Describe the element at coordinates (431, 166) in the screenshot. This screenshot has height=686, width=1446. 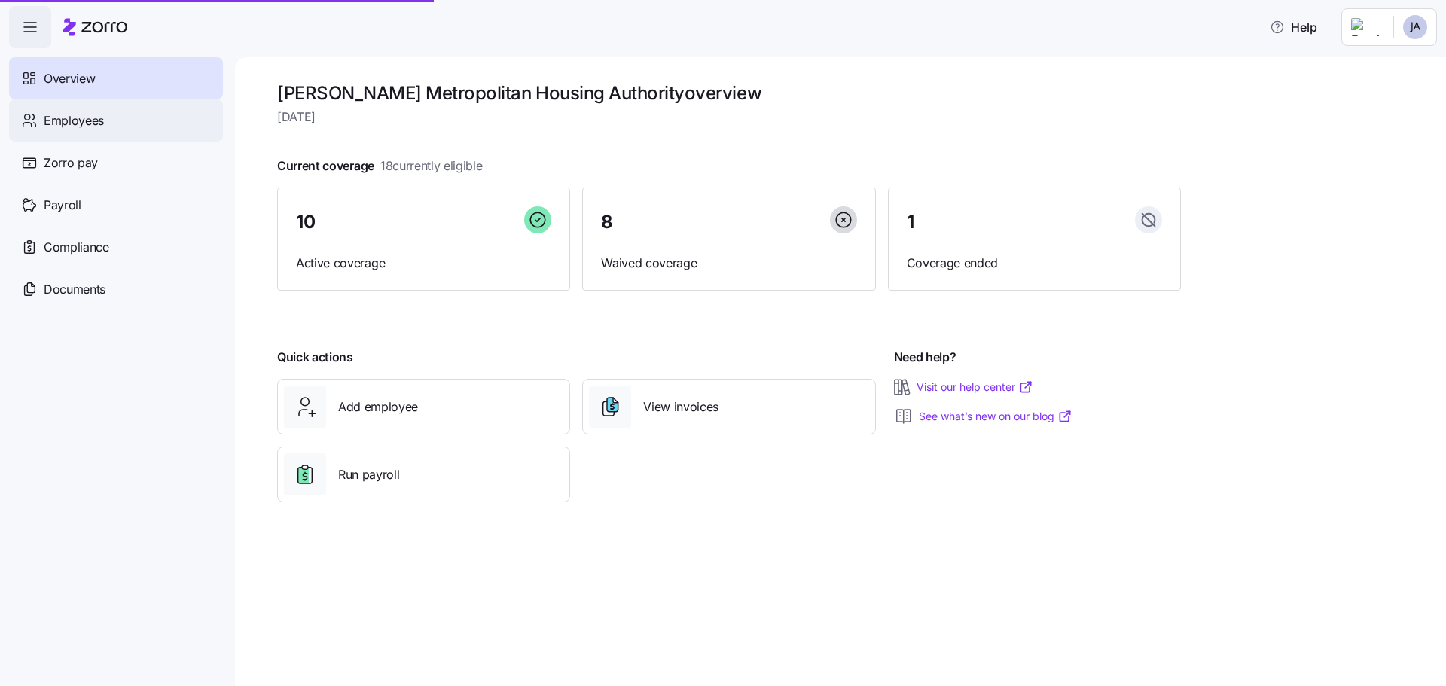
I see `span: 18 currently eligible` at that location.